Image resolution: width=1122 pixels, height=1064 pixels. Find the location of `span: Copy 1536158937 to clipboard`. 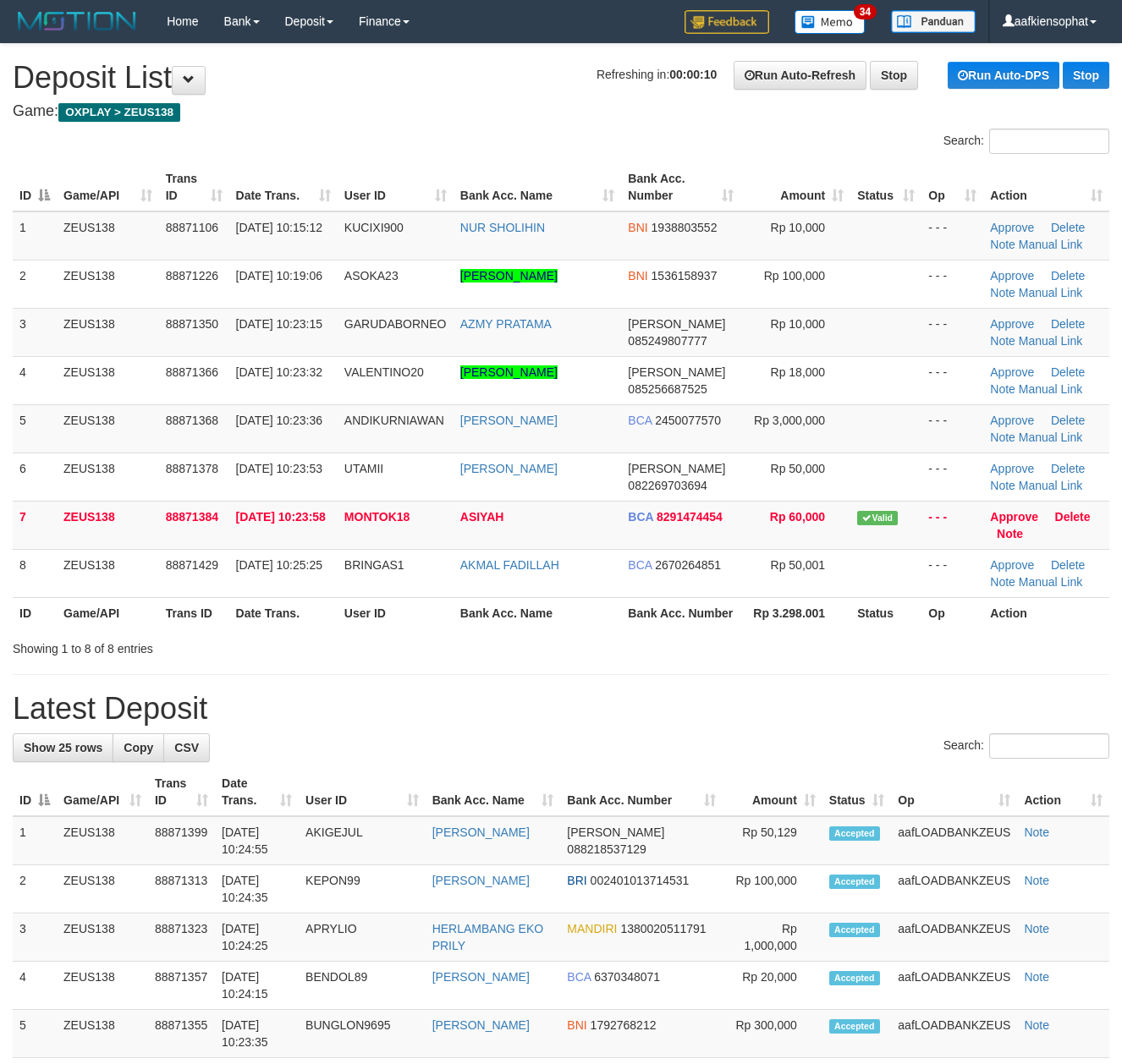

span: Copy 1536158937 to clipboard is located at coordinates (684, 276).